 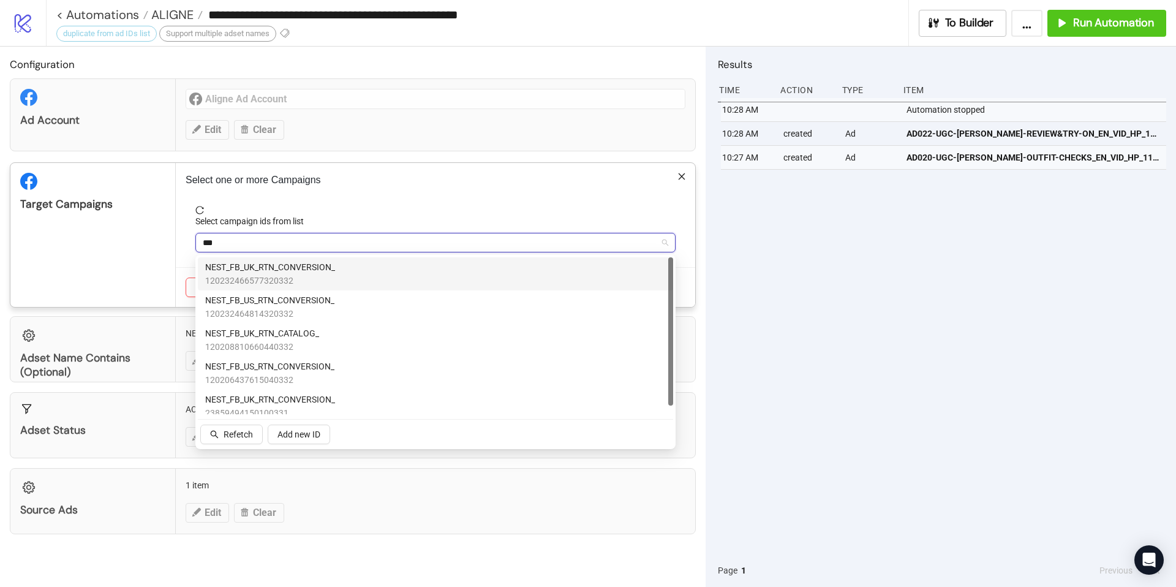 What do you see at coordinates (102, 15) in the screenshot?
I see `a: < Automations` at bounding box center [102, 15].